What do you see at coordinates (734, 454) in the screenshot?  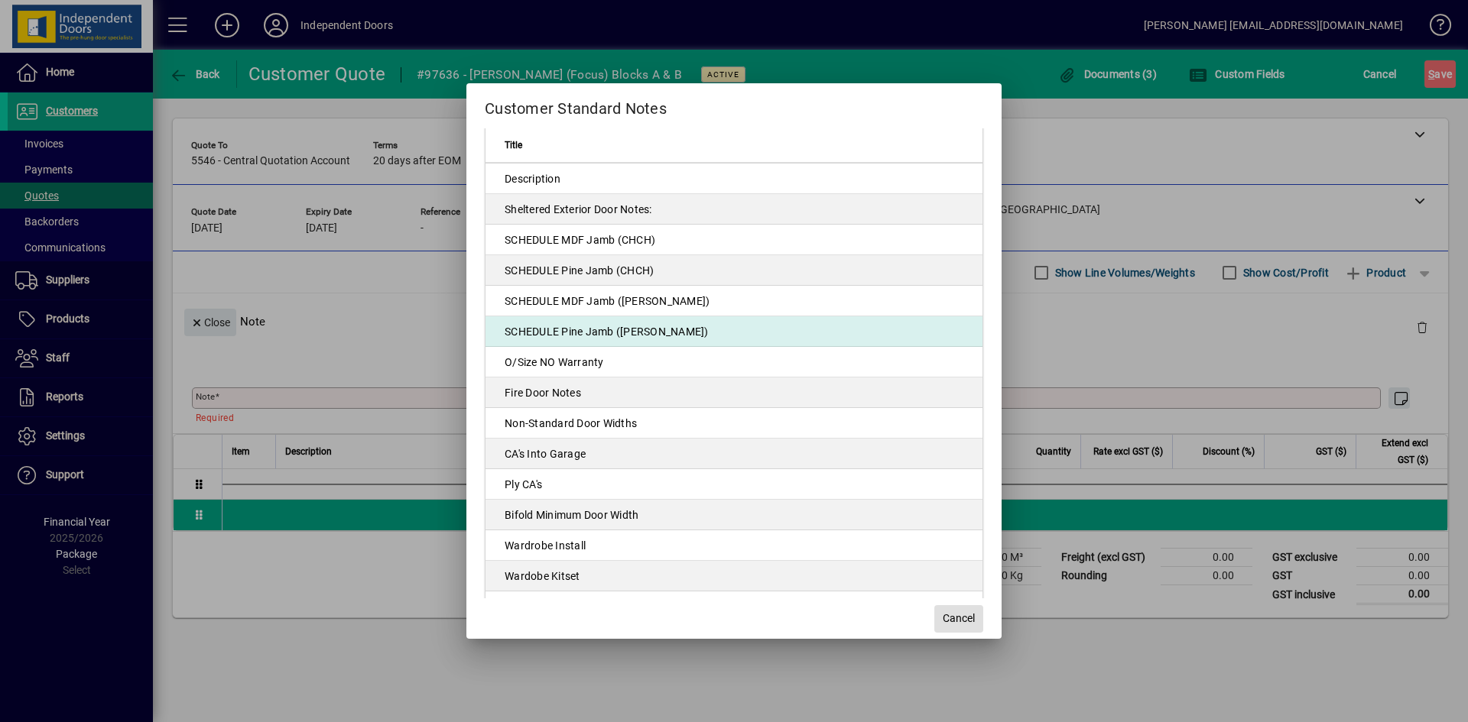 I see `td: CA's Into Garage` at bounding box center [734, 454].